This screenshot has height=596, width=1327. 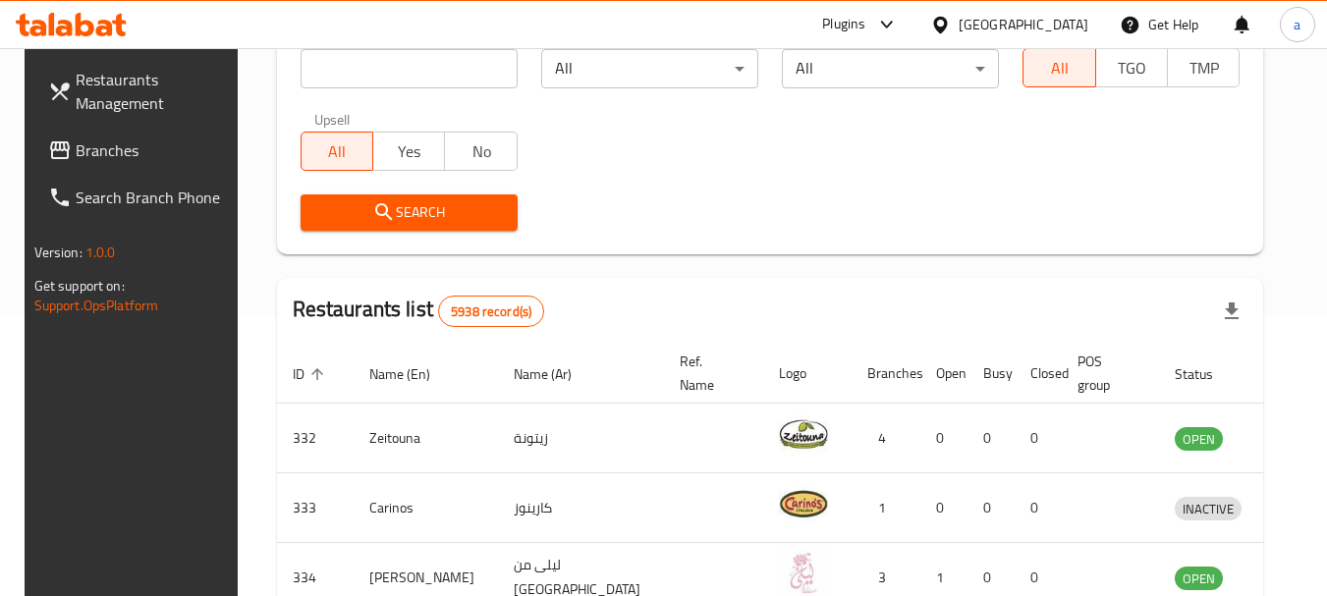 What do you see at coordinates (1203, 68) in the screenshot?
I see `span: TMP` at bounding box center [1203, 68].